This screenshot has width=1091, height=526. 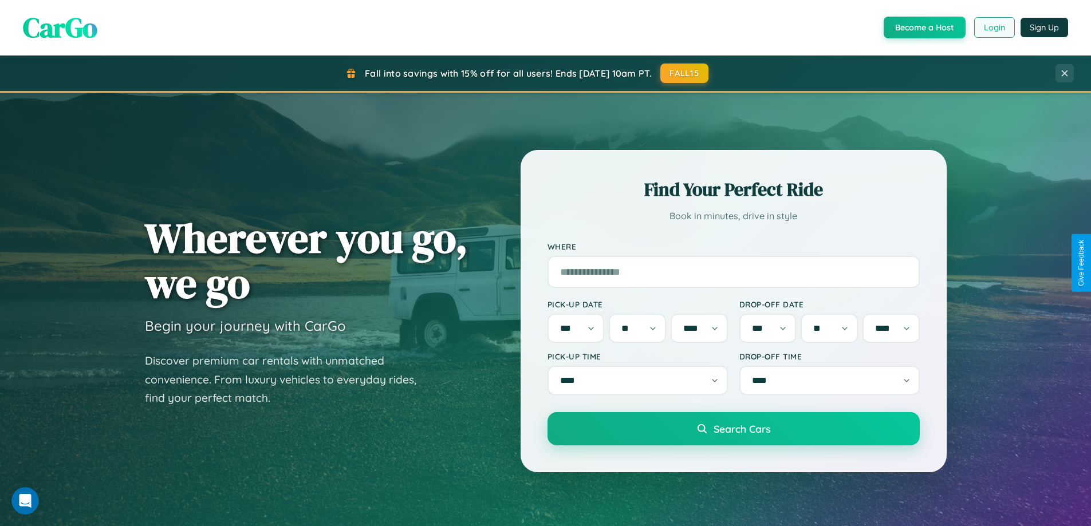 I want to click on h1: Wherever you go, we go, so click(x=306, y=261).